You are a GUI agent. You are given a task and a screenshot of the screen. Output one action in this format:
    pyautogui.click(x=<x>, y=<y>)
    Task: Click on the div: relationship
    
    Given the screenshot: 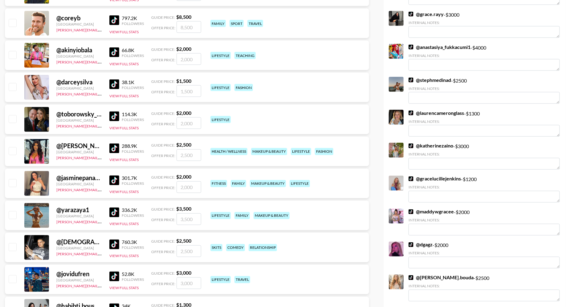 What is the action you would take?
    pyautogui.click(x=263, y=248)
    